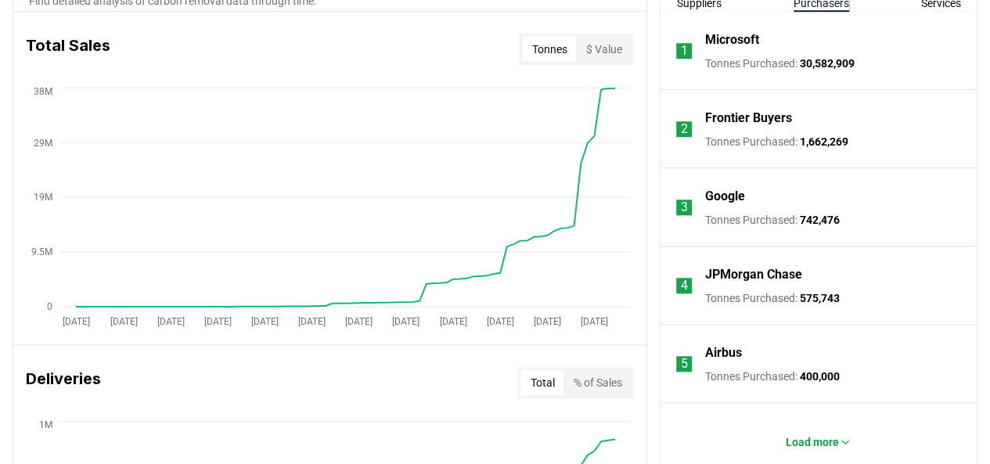 The image size is (990, 464). I want to click on span: 1,662,269, so click(823, 142).